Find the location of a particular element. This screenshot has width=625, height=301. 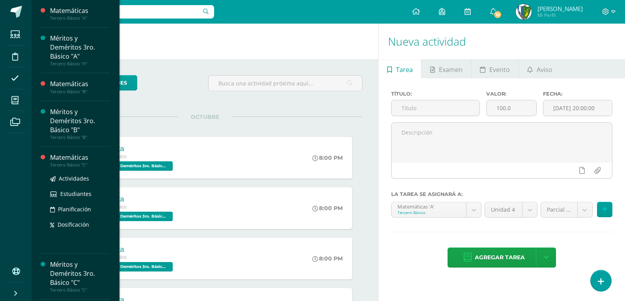

div: Méritos y Deméritos 3ro. Básico "C" is located at coordinates (80, 274).